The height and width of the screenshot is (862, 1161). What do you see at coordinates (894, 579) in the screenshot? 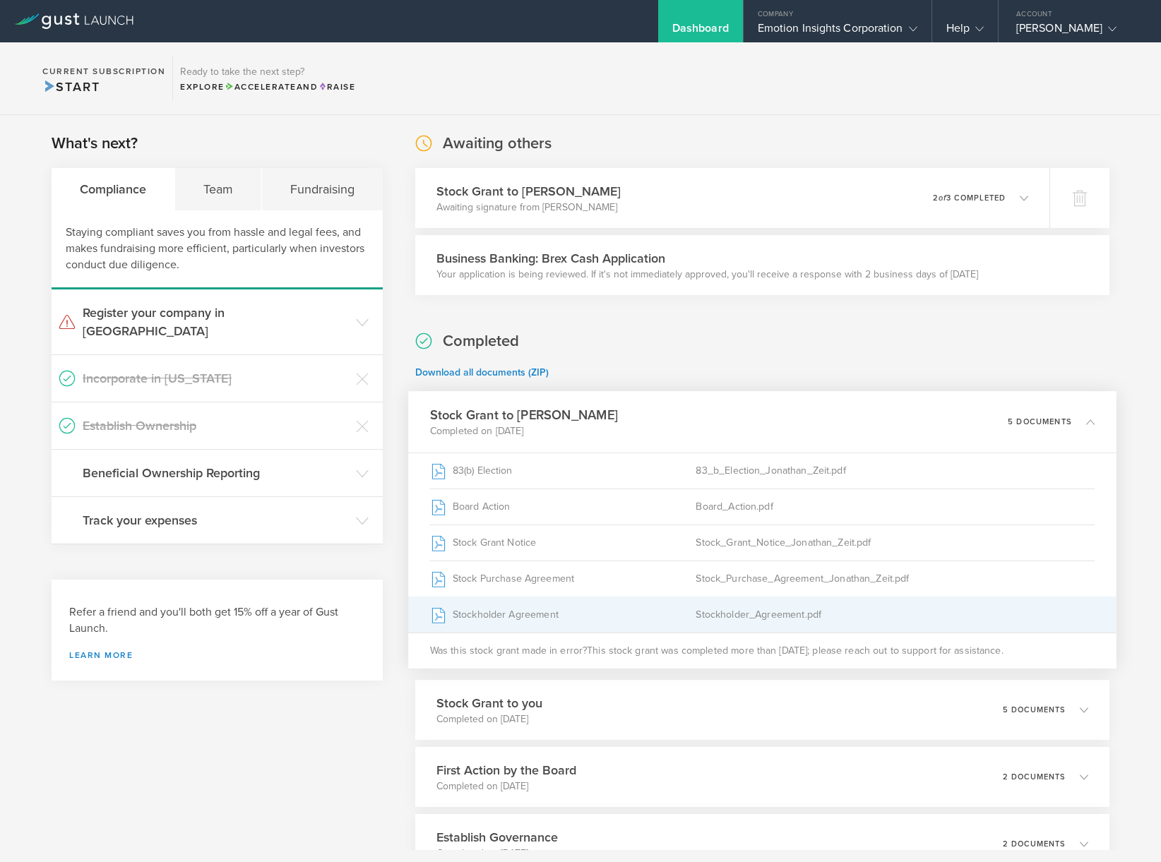
I see `div: Stock_Purchase_Agreement_Jonathan_Zeit.pdf` at bounding box center [894, 579].